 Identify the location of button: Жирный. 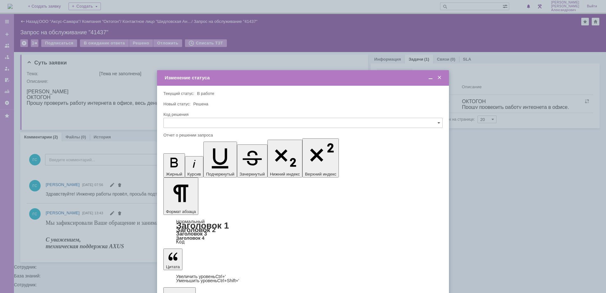
(174, 165).